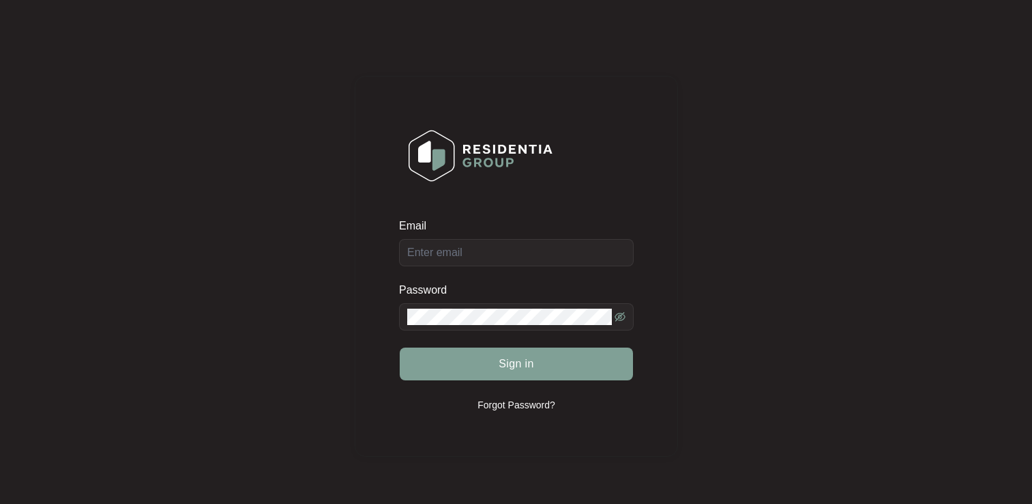 This screenshot has width=1032, height=504. I want to click on label: Email, so click(418, 226).